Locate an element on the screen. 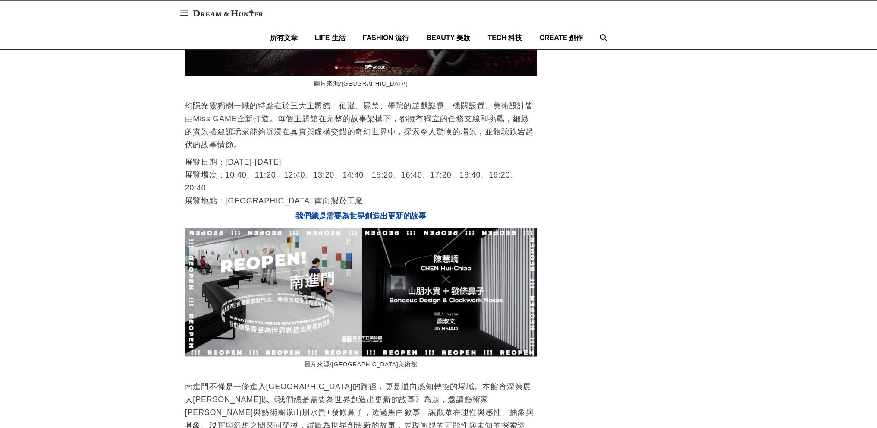  img: 2025下半年展覽推薦，哆啦A夢台北站、美國大都會博物館名作展、流行音樂故事展等，台北展覽資訊檔期總整理！ is located at coordinates (361, 292).